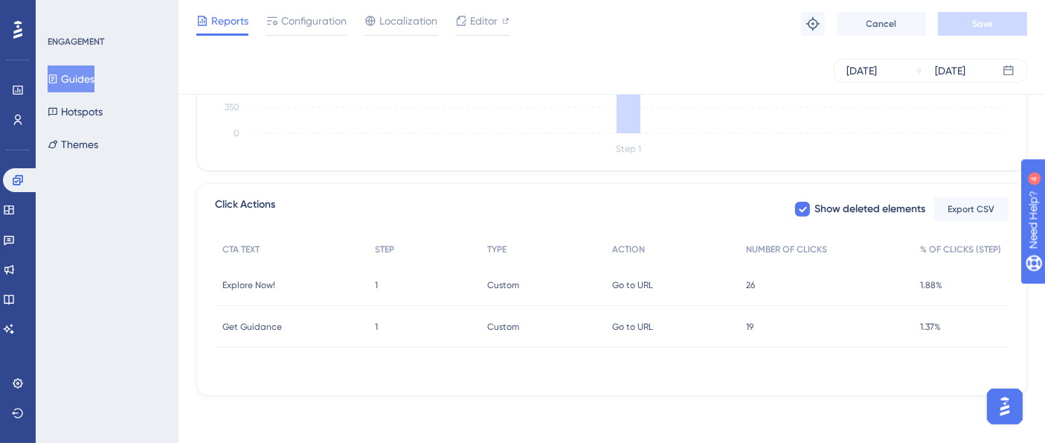 This screenshot has height=443, width=1045. Describe the element at coordinates (73, 144) in the screenshot. I see `button: Themes` at that location.